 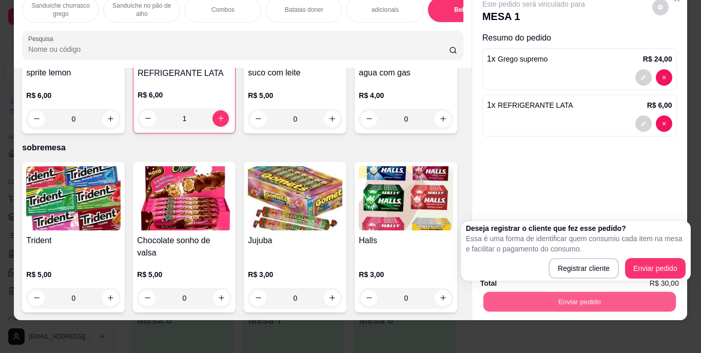 What do you see at coordinates (406, 96) in the screenshot?
I see `p: R$ 4,00` at bounding box center [406, 96].